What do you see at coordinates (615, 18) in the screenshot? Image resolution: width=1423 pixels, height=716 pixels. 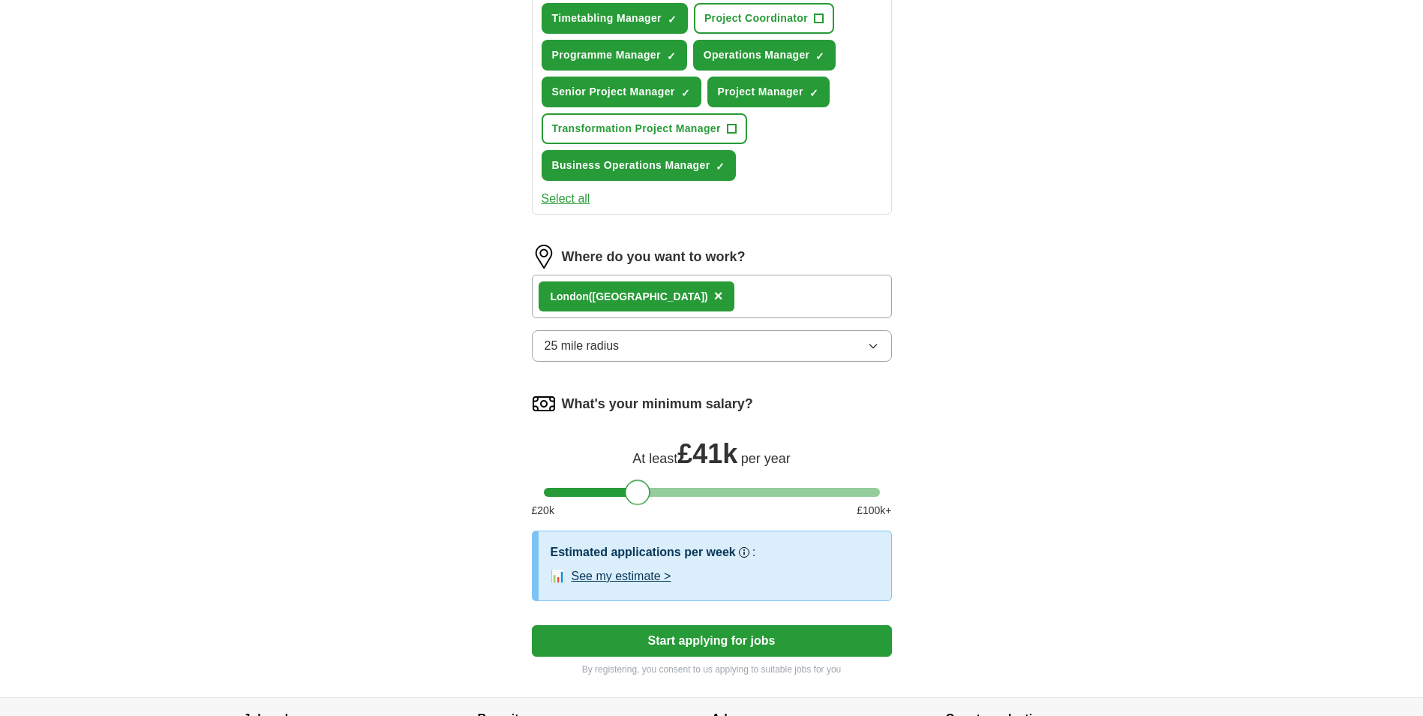 I see `button: Timetabling Manager✓` at bounding box center [615, 18].